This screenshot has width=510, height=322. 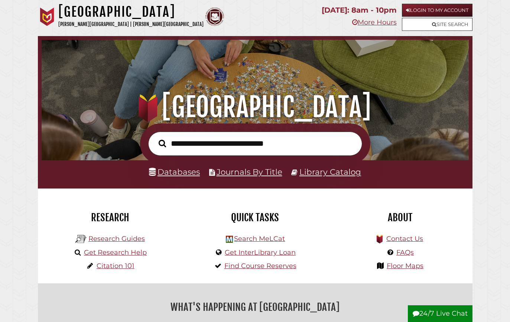 What do you see at coordinates (331, 172) in the screenshot?
I see `a: Library Catalog` at bounding box center [331, 172].